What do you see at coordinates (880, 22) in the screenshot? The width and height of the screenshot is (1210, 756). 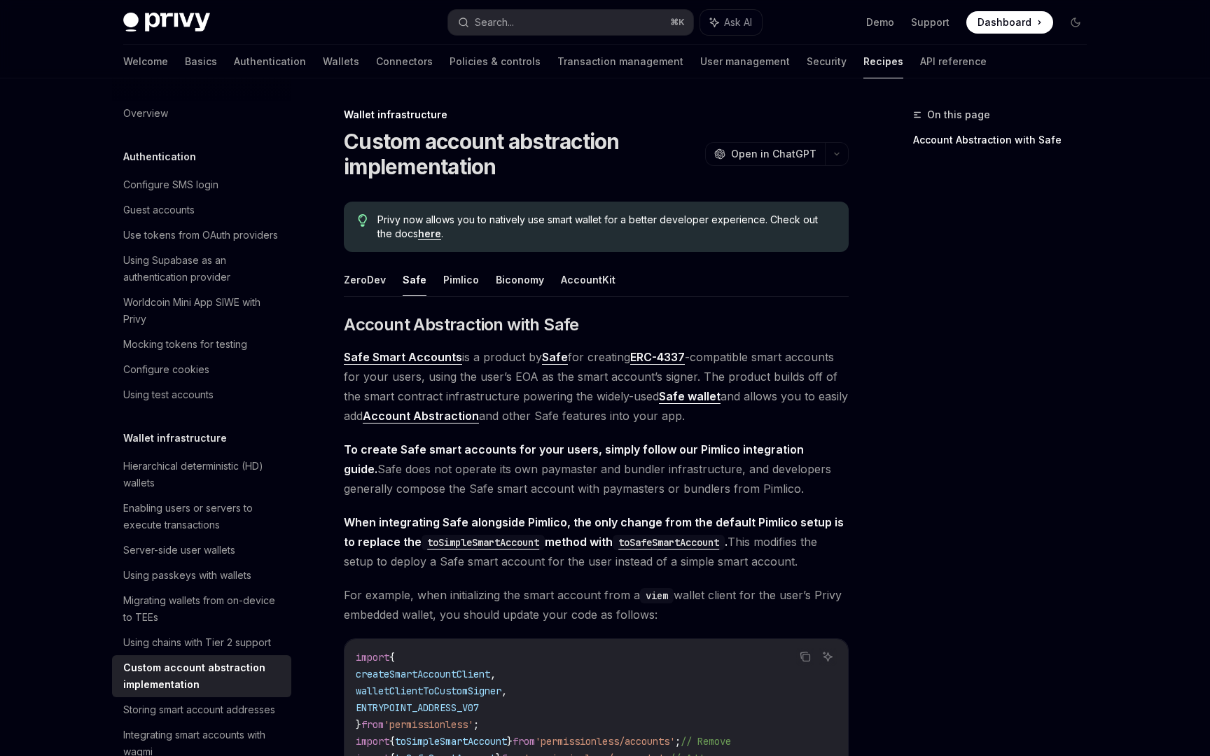 I see `a: Demo` at bounding box center [880, 22].